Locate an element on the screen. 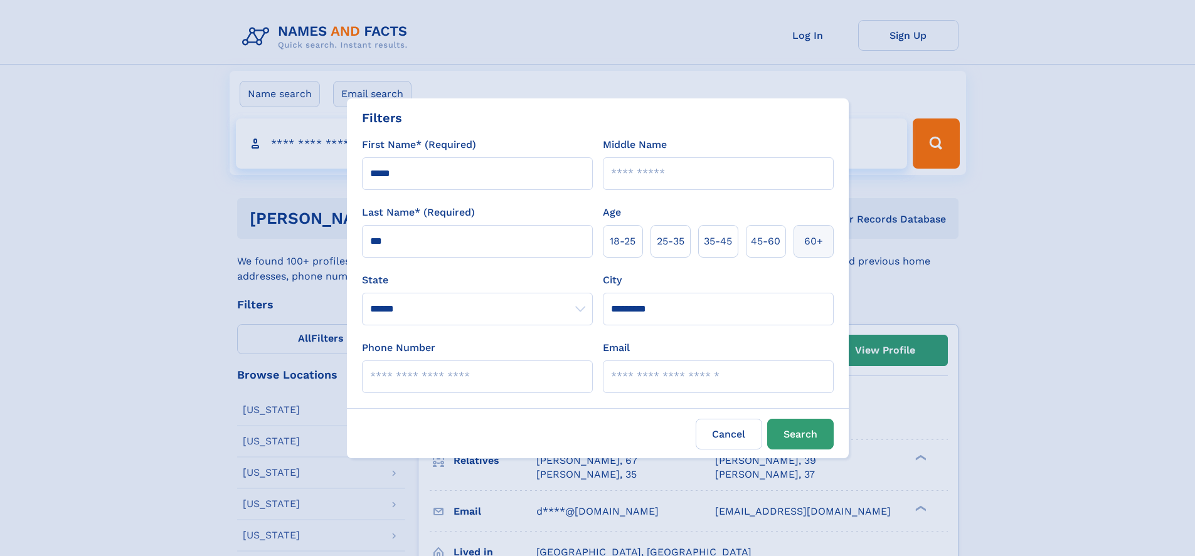  label: Email is located at coordinates (616, 348).